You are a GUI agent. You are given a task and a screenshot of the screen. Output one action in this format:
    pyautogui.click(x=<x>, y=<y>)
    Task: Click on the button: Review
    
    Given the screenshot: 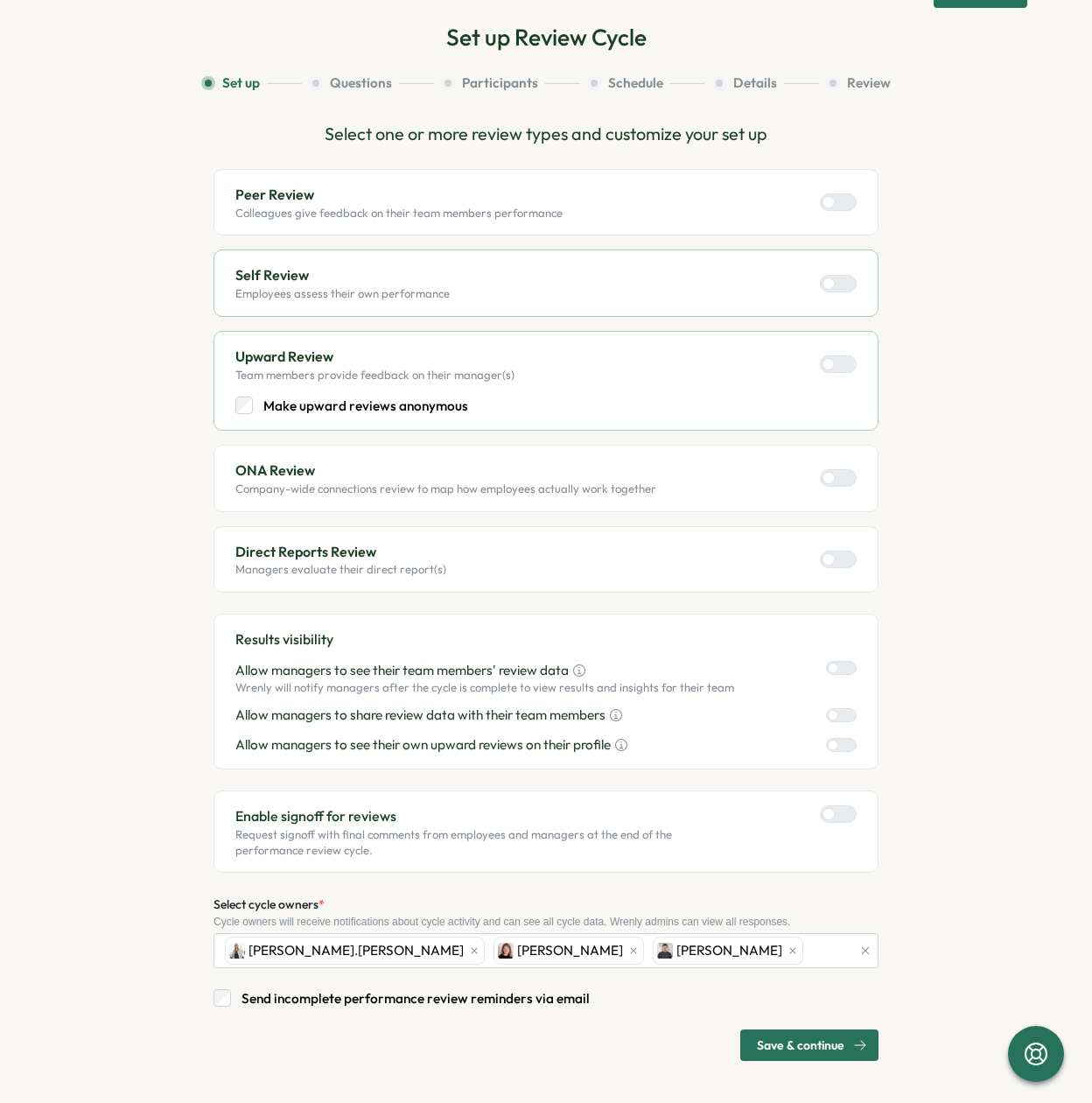 What is the action you would take?
    pyautogui.click(x=858, y=83)
    